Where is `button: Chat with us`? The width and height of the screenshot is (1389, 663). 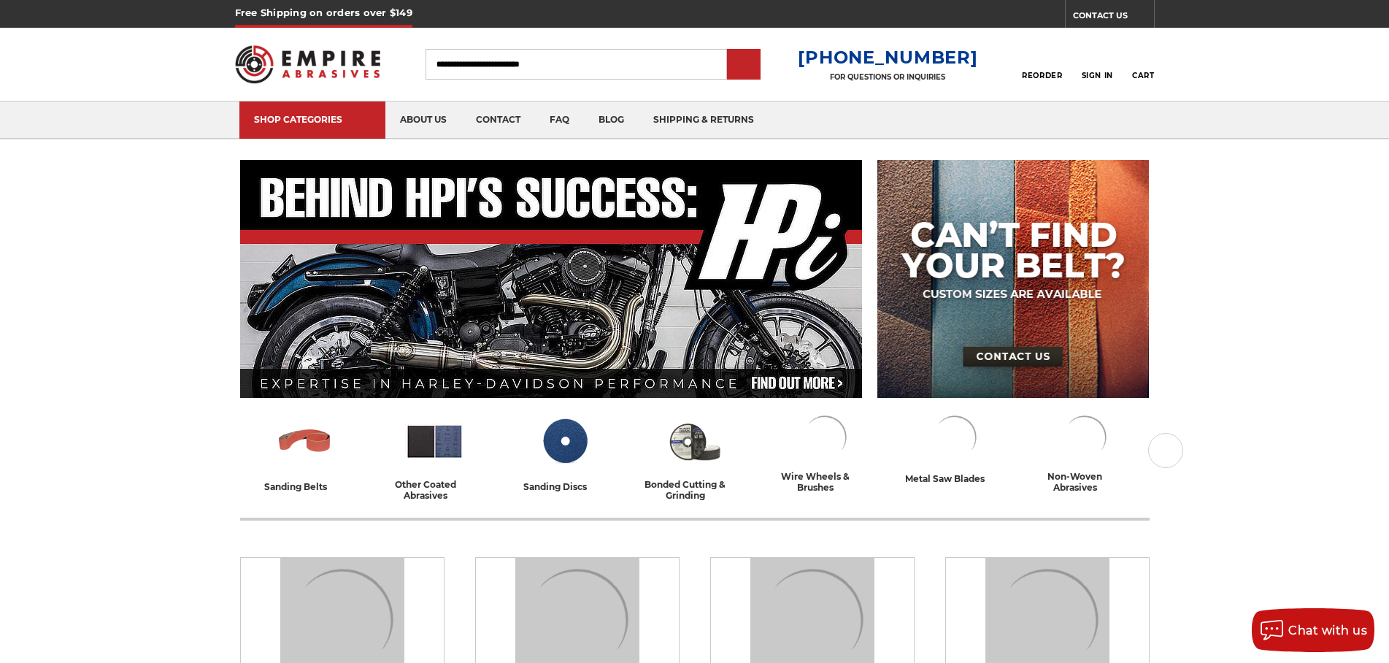
button: Chat with us is located at coordinates (1313, 630).